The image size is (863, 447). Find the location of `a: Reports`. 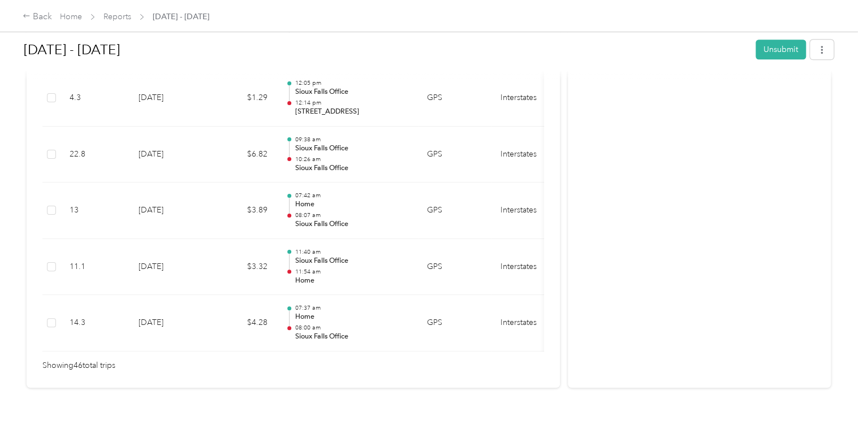

a: Reports is located at coordinates (117, 16).